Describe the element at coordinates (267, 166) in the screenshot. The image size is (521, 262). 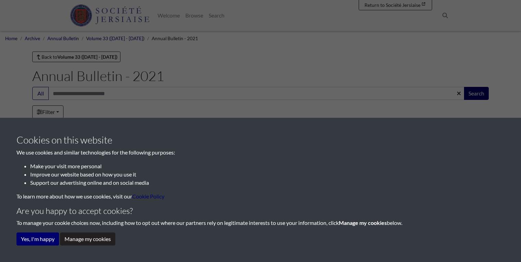
I see `li: Make your visit more personal` at that location.